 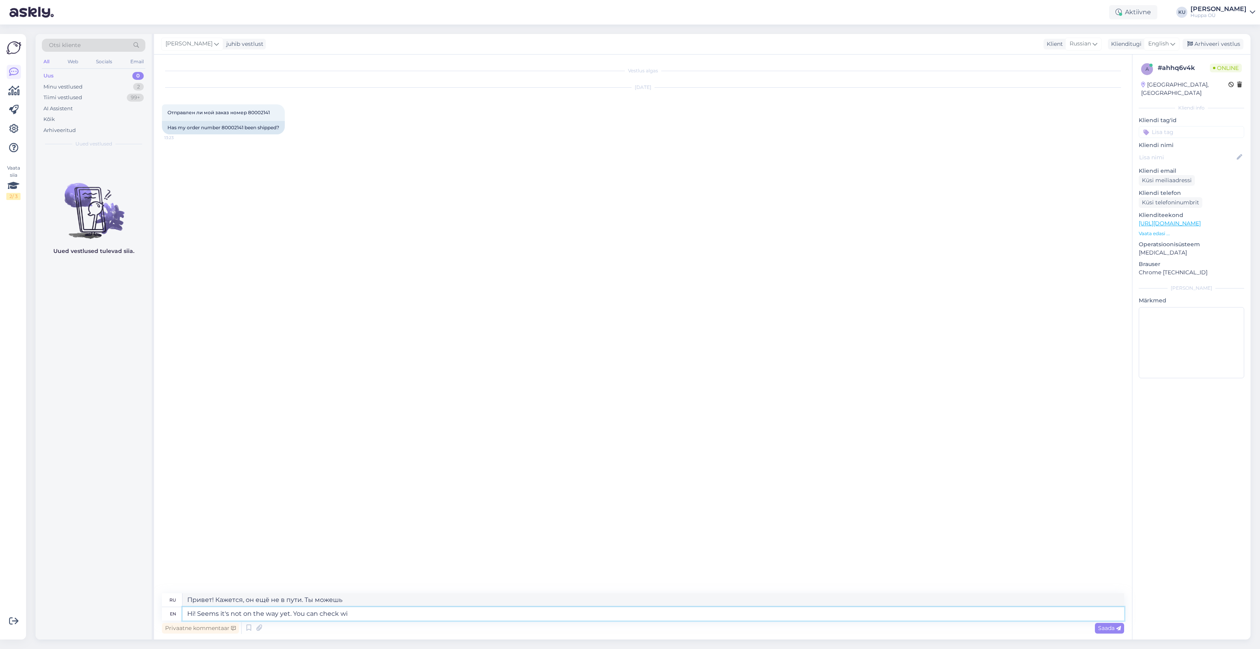 I want to click on img: Askly Logo, so click(x=14, y=48).